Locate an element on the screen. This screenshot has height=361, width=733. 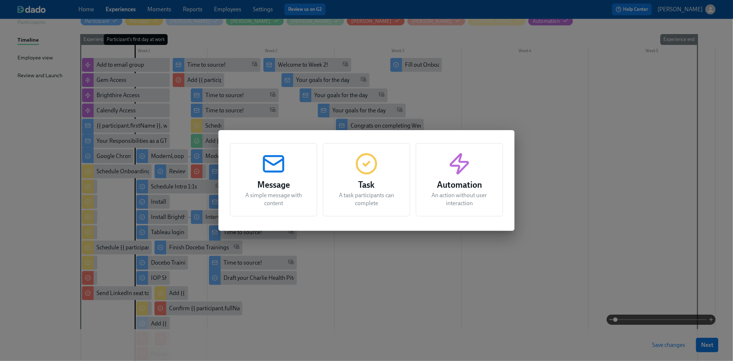
h3: Message is located at coordinates (274, 185).